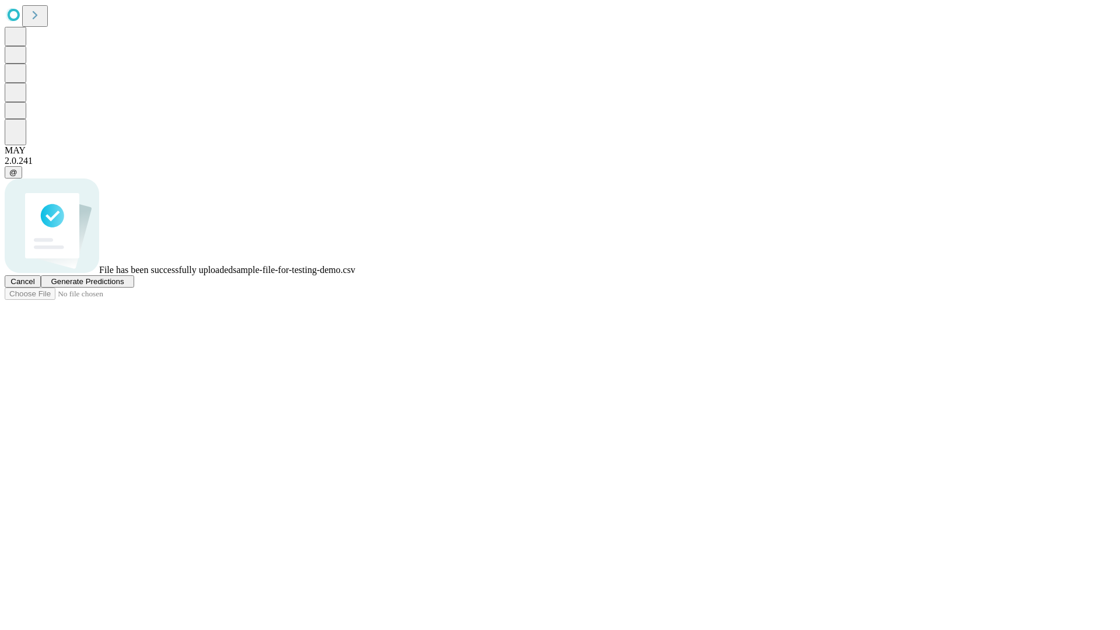  I want to click on span: File has been successfully uploaded, so click(166, 270).